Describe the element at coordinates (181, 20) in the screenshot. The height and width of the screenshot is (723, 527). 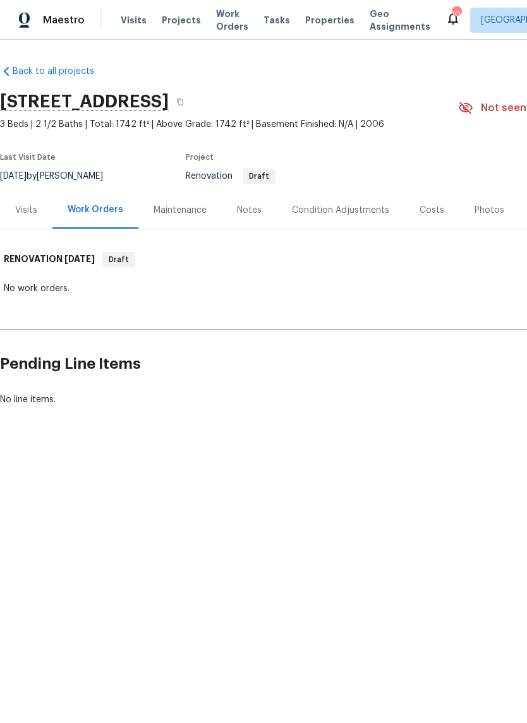
I see `span: Projects` at that location.